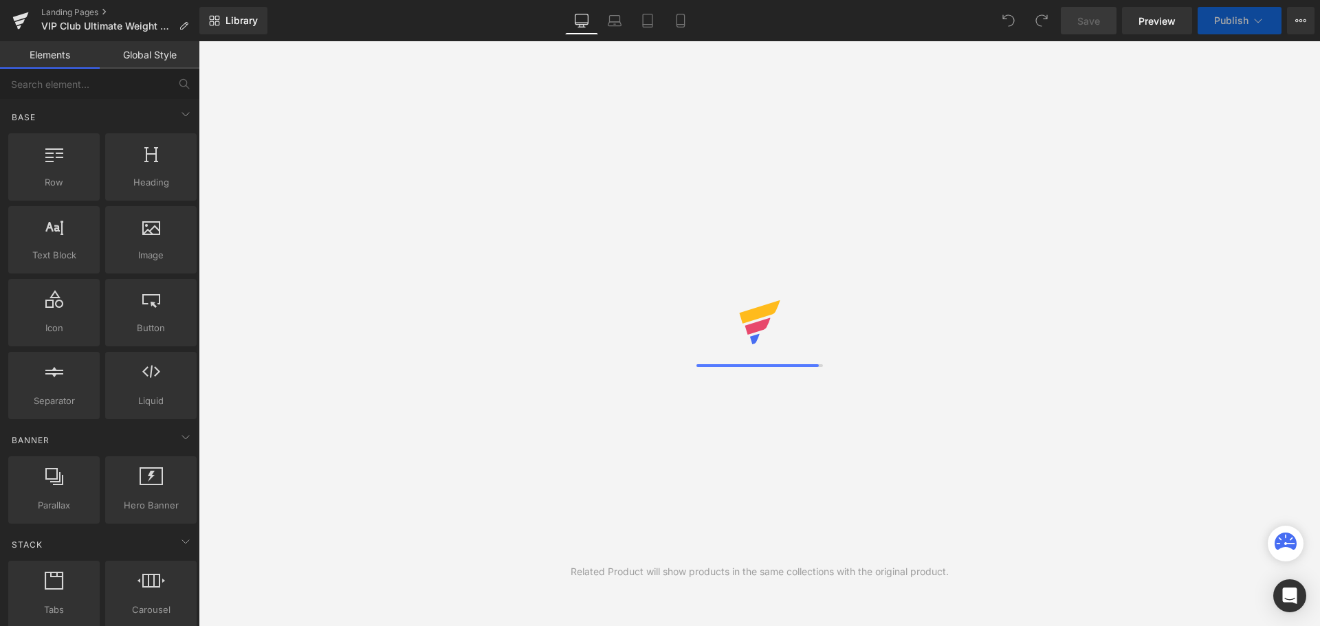 This screenshot has width=1320, height=626. What do you see at coordinates (1041, 21) in the screenshot?
I see `button: Redo` at bounding box center [1041, 21].